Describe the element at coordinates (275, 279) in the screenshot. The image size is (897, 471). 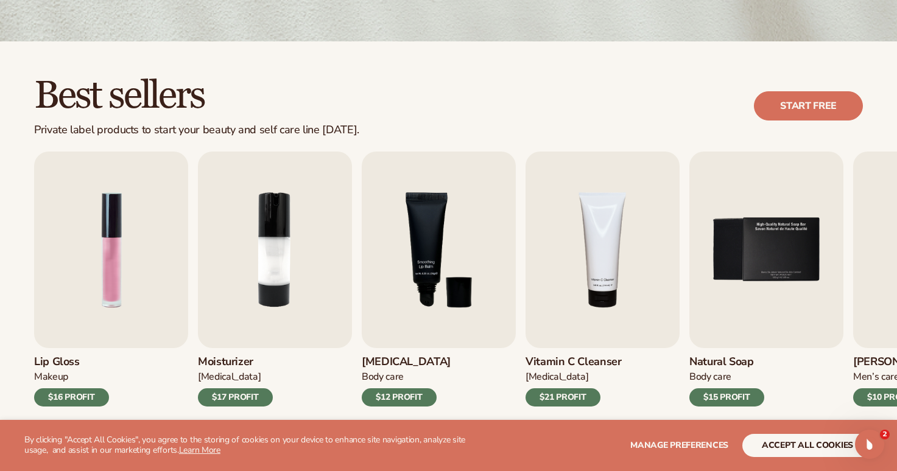
I see `a: 2 / 9` at that location.